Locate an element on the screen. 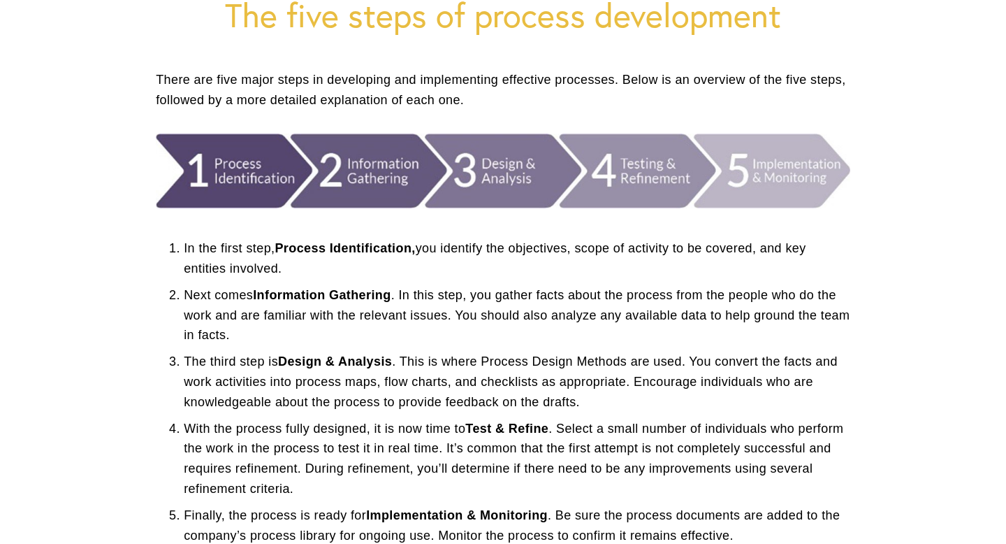 This screenshot has width=1006, height=544. p: The third step is . This is where Process Design Methods are used. You convert the facts and work... is located at coordinates (517, 382).